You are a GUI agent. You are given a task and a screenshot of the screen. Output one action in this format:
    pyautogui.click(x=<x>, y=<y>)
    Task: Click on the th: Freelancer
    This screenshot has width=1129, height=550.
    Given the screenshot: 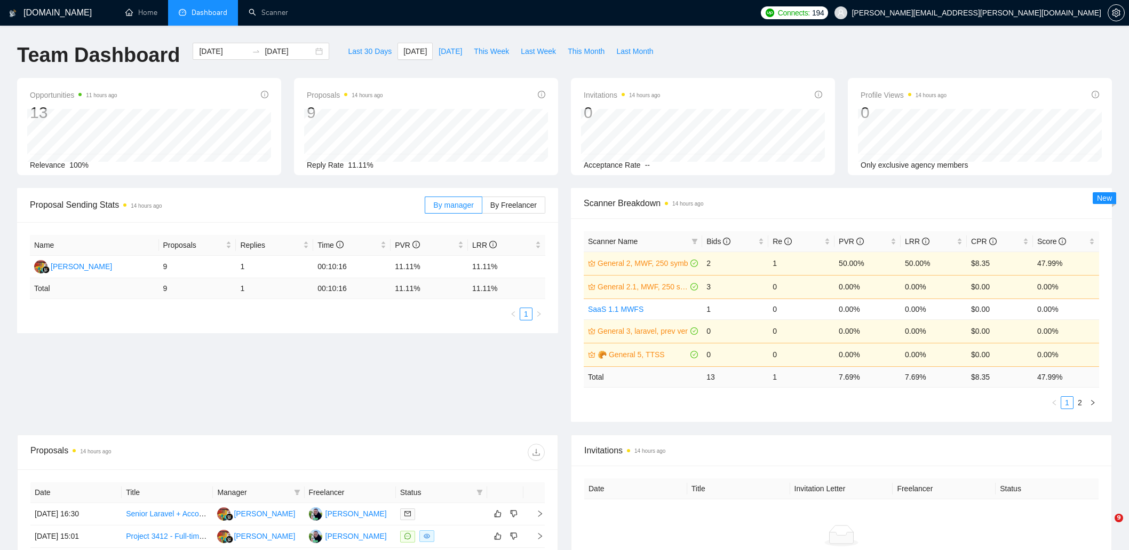 What is the action you would take?
    pyautogui.click(x=944, y=488)
    